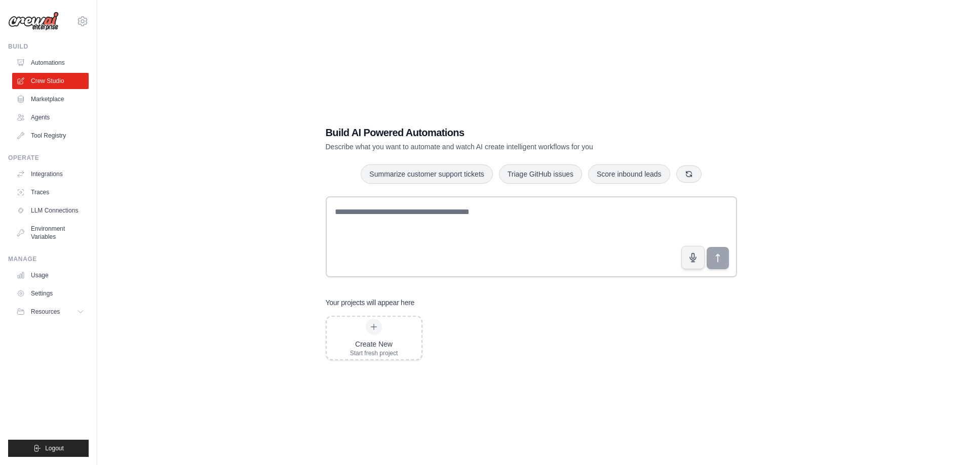  I want to click on button: Resources, so click(50, 312).